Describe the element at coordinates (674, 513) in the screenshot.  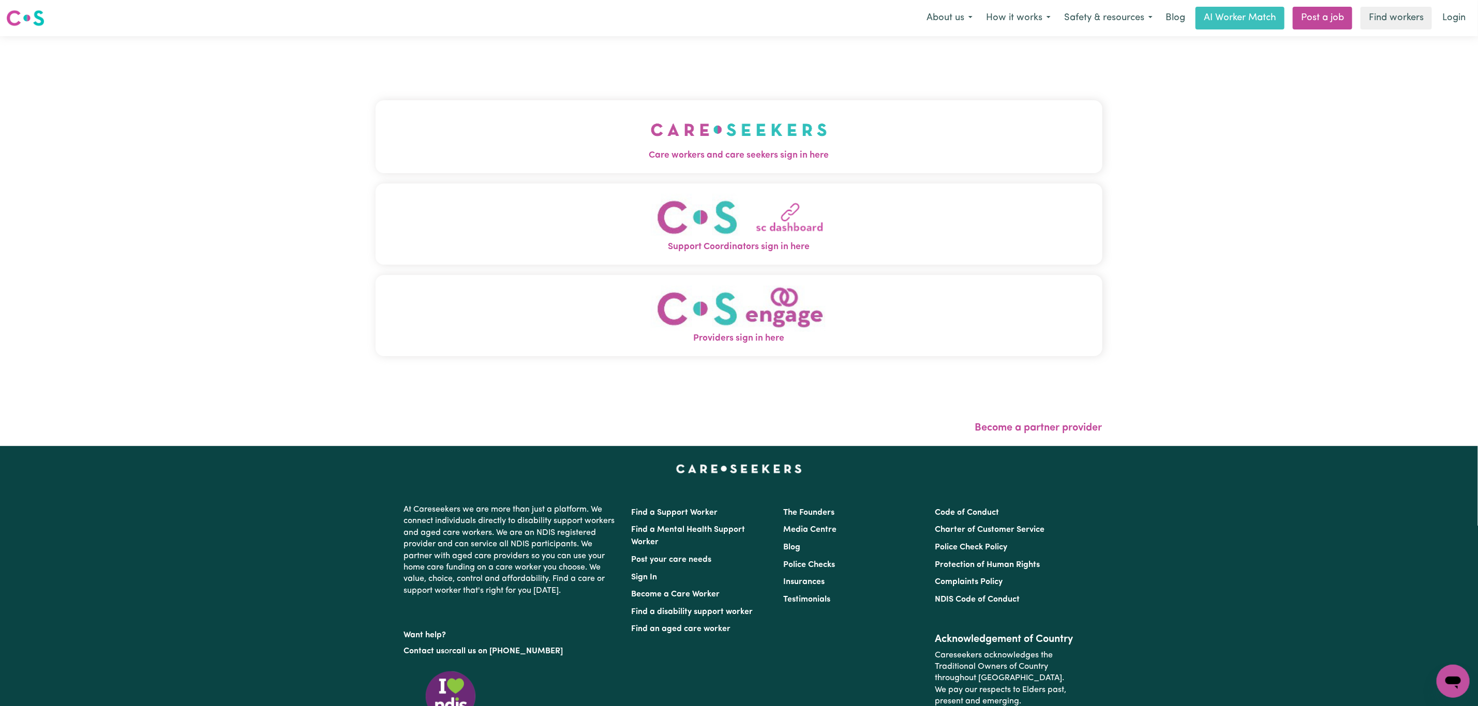
I see `a: Find a Support Worker` at that location.